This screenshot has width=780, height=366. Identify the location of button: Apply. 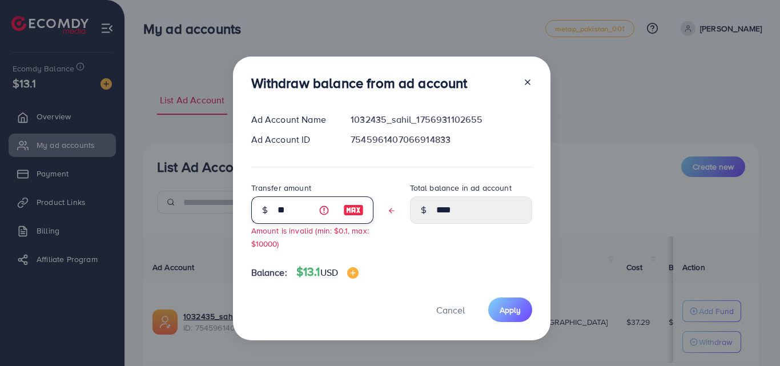
(510, 309).